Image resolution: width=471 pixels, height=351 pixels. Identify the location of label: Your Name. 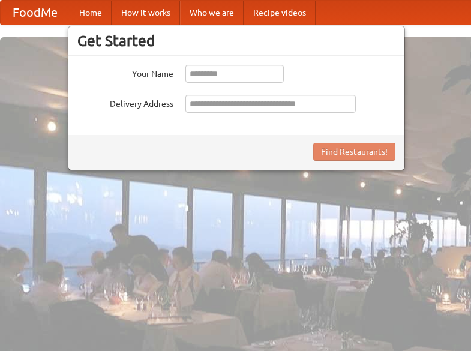
(125, 72).